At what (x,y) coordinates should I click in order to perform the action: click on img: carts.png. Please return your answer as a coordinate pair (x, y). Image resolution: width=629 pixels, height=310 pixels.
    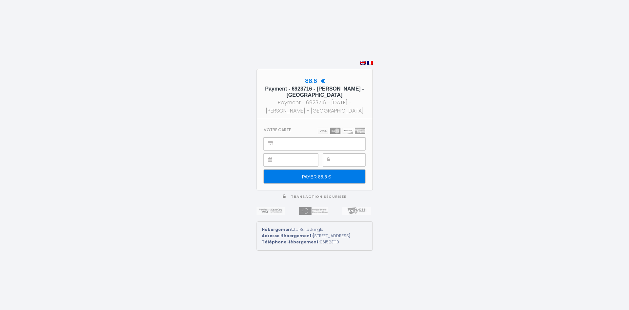
    Looking at the image, I should click on (342, 131).